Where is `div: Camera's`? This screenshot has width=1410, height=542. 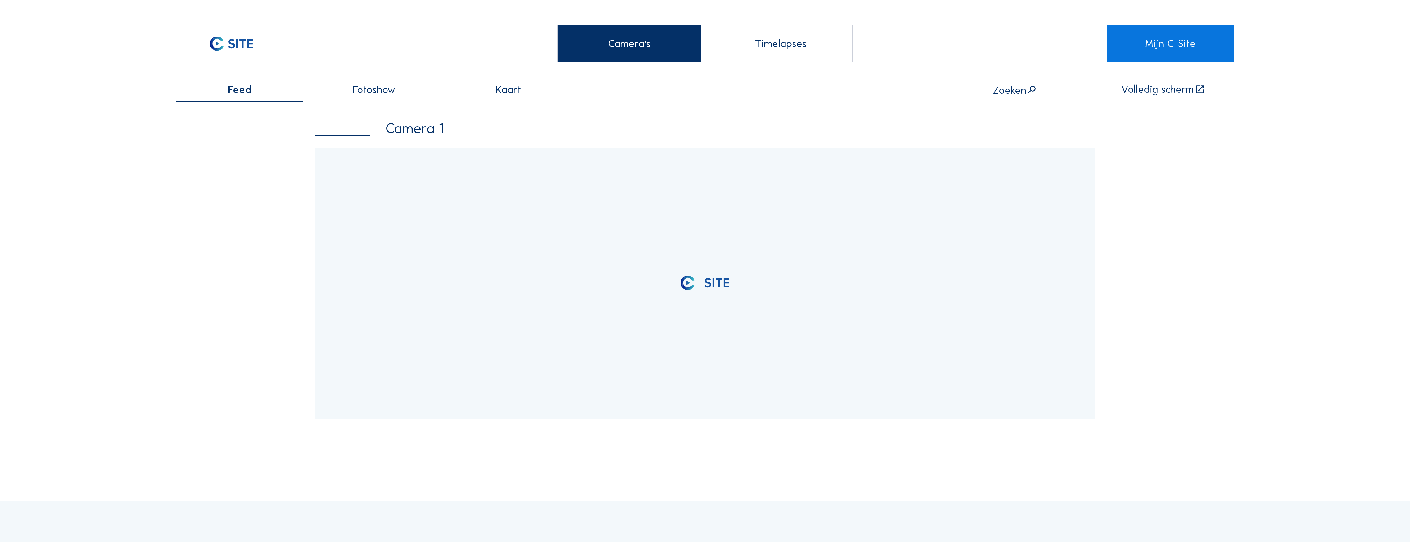
div: Camera's is located at coordinates (629, 44).